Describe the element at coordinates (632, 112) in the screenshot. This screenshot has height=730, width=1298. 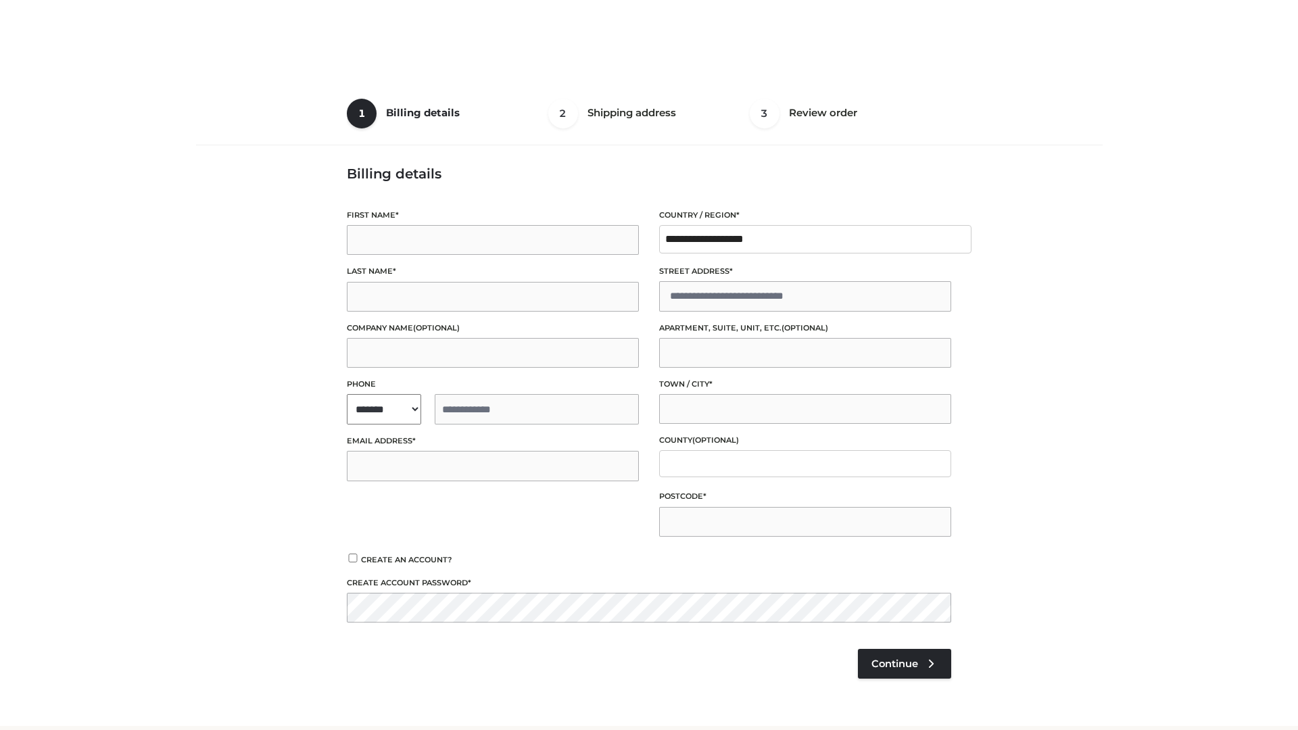
I see `span: Shipping address` at that location.